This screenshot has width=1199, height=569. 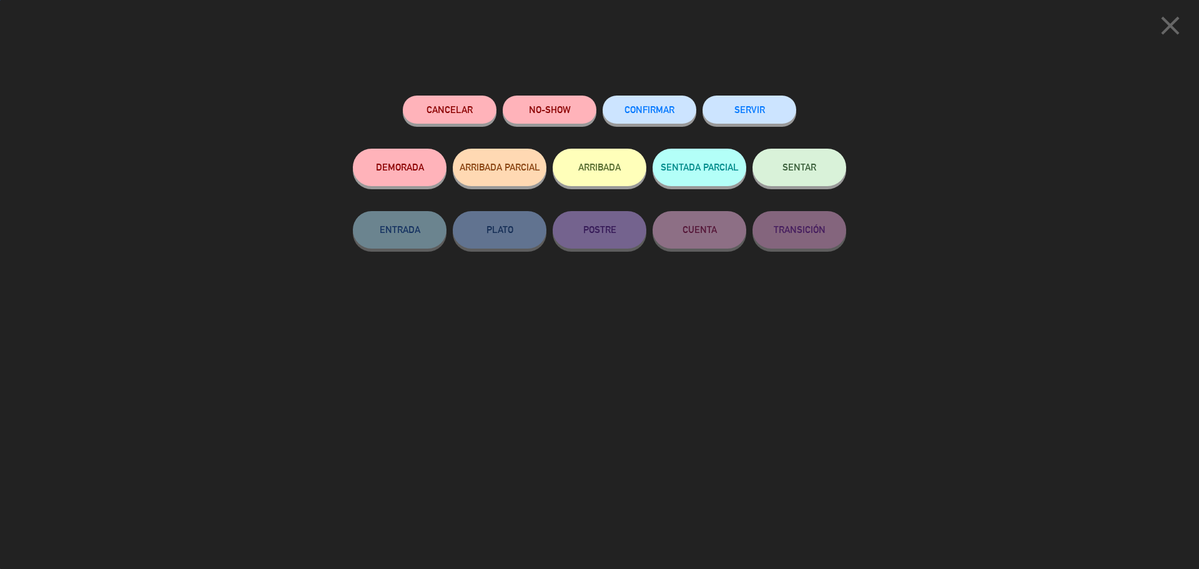 What do you see at coordinates (799, 230) in the screenshot?
I see `button: TRANSICIÓN` at bounding box center [799, 230].